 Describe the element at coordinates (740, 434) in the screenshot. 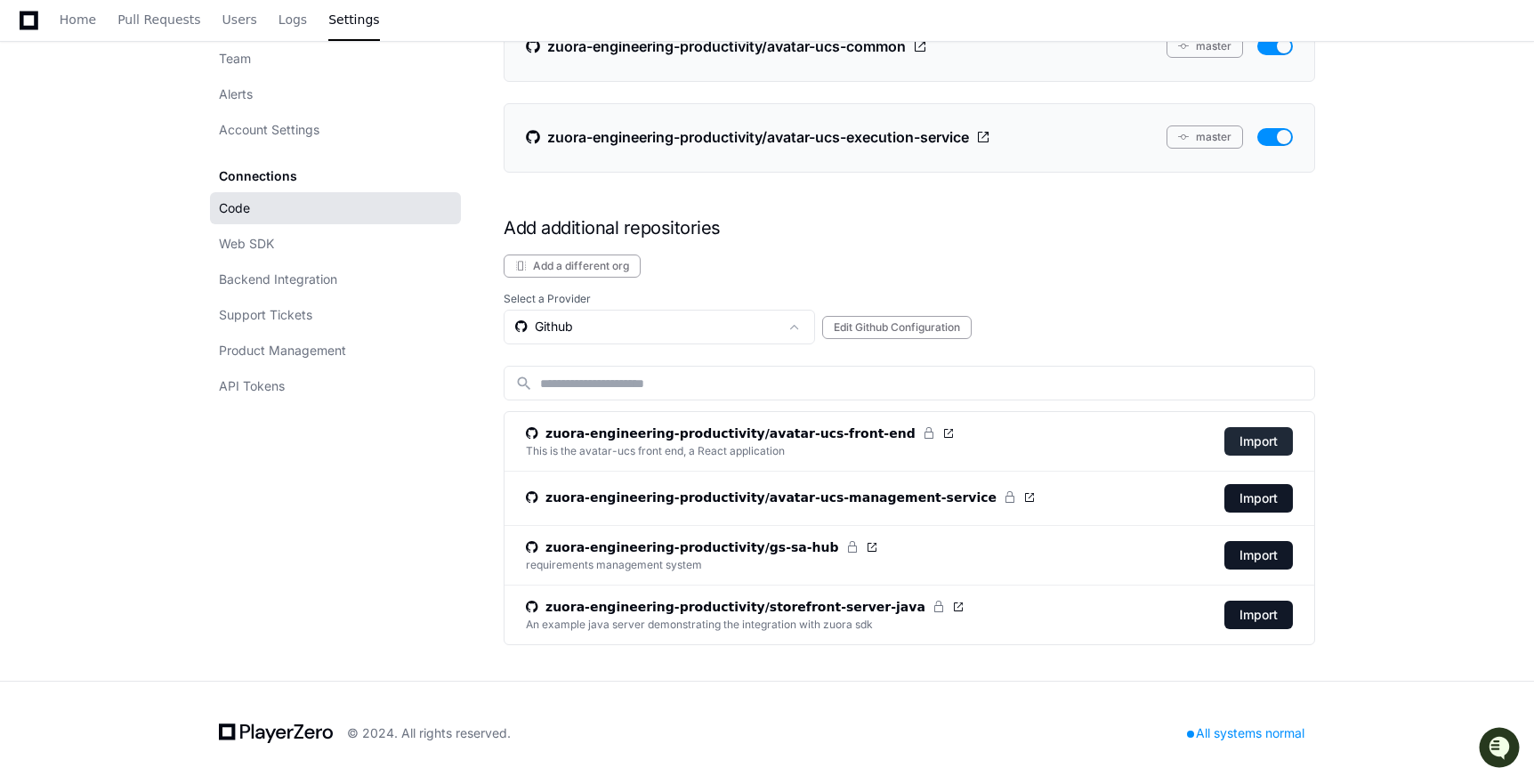

I see `a: zuora-engineering-productivity/avatar-ucs-front-end` at that location.